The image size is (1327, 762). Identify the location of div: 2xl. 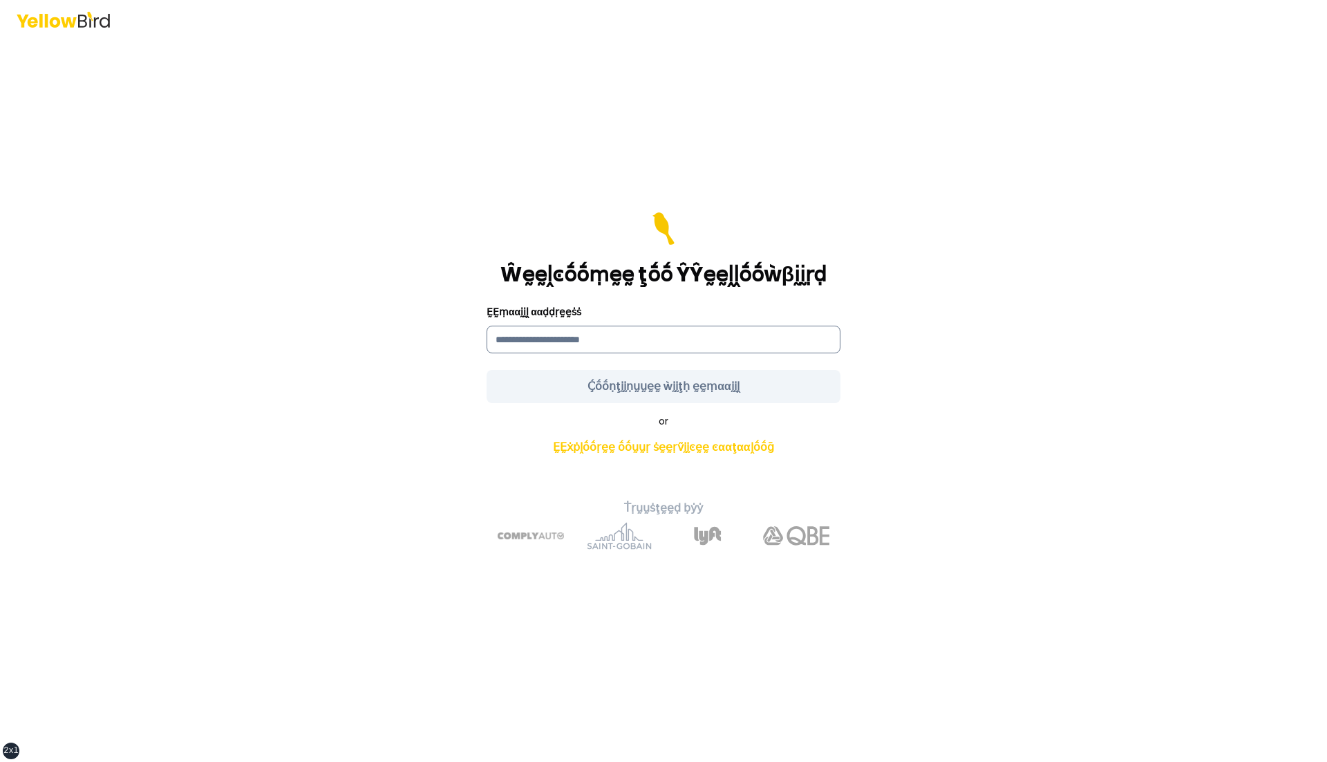
(11, 751).